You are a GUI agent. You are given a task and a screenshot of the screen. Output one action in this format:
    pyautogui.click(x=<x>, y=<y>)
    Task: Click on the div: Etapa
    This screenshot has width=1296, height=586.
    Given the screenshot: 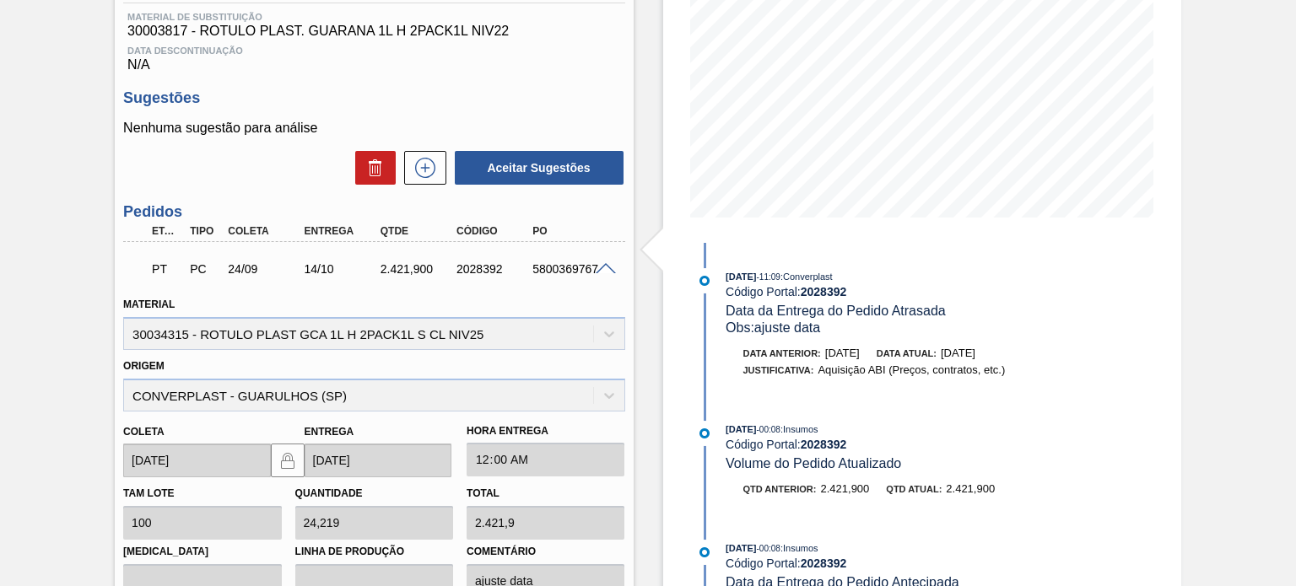 What is the action you would take?
    pyautogui.click(x=166, y=231)
    